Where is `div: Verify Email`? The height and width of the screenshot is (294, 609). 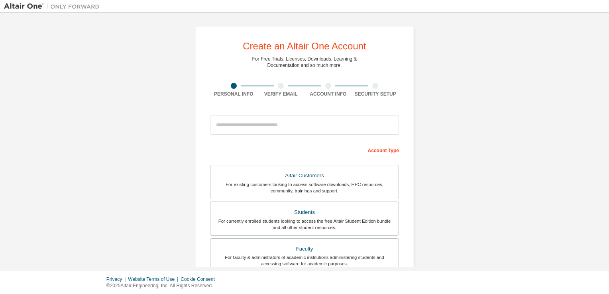 div: Verify Email is located at coordinates (281, 94).